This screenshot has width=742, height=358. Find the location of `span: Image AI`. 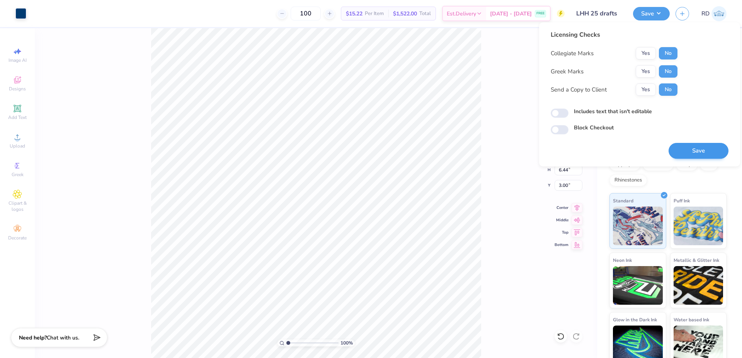

span: Image AI is located at coordinates (17, 60).